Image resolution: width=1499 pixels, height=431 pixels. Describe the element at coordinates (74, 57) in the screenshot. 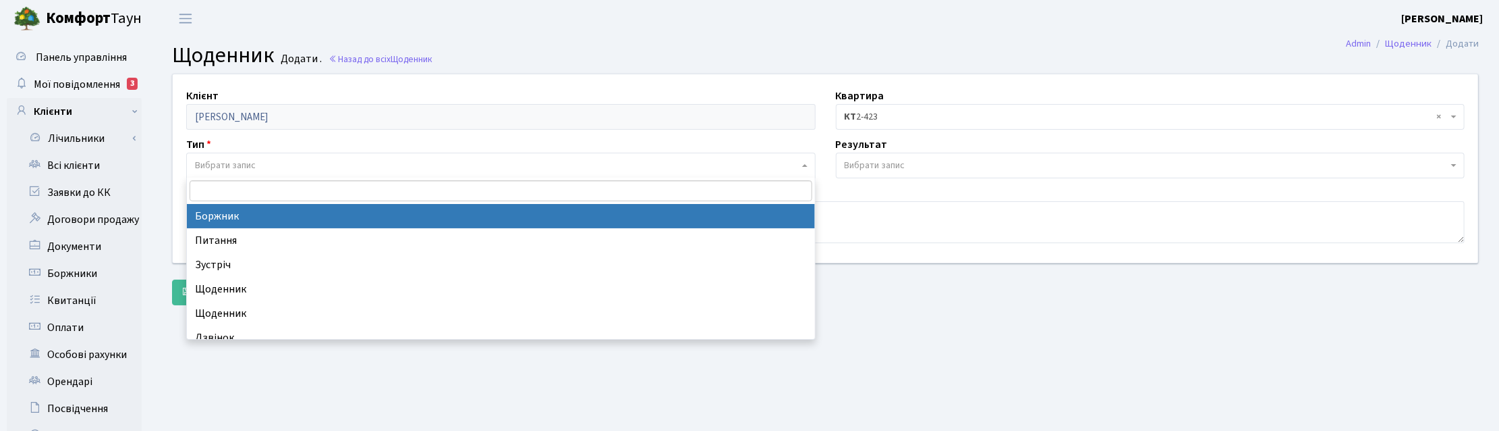

I see `a: Панель управління` at that location.